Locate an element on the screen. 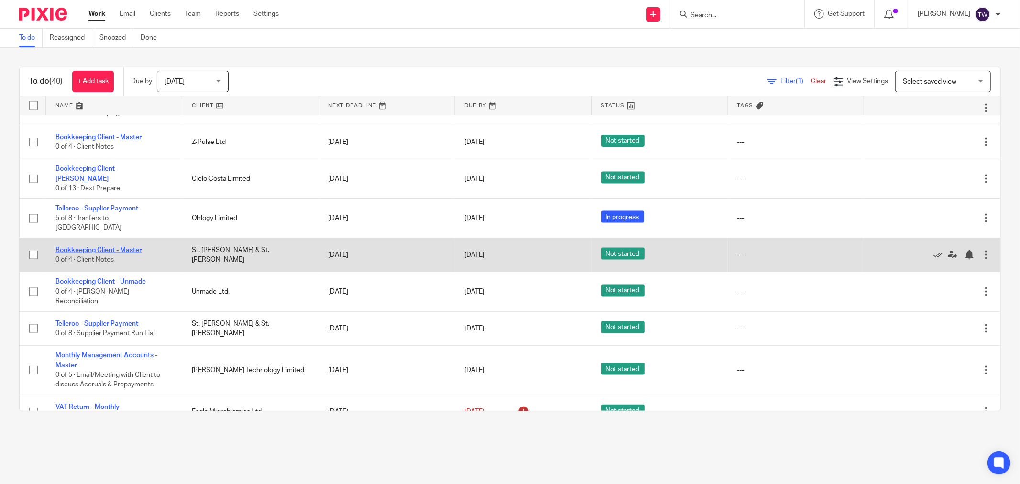 The image size is (1020, 484). a: Clear is located at coordinates (818, 81).